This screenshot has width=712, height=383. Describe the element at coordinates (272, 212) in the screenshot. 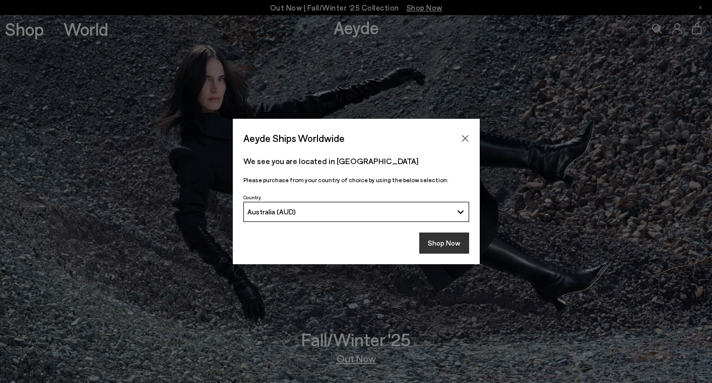

I see `span: Australia (AUD)` at that location.